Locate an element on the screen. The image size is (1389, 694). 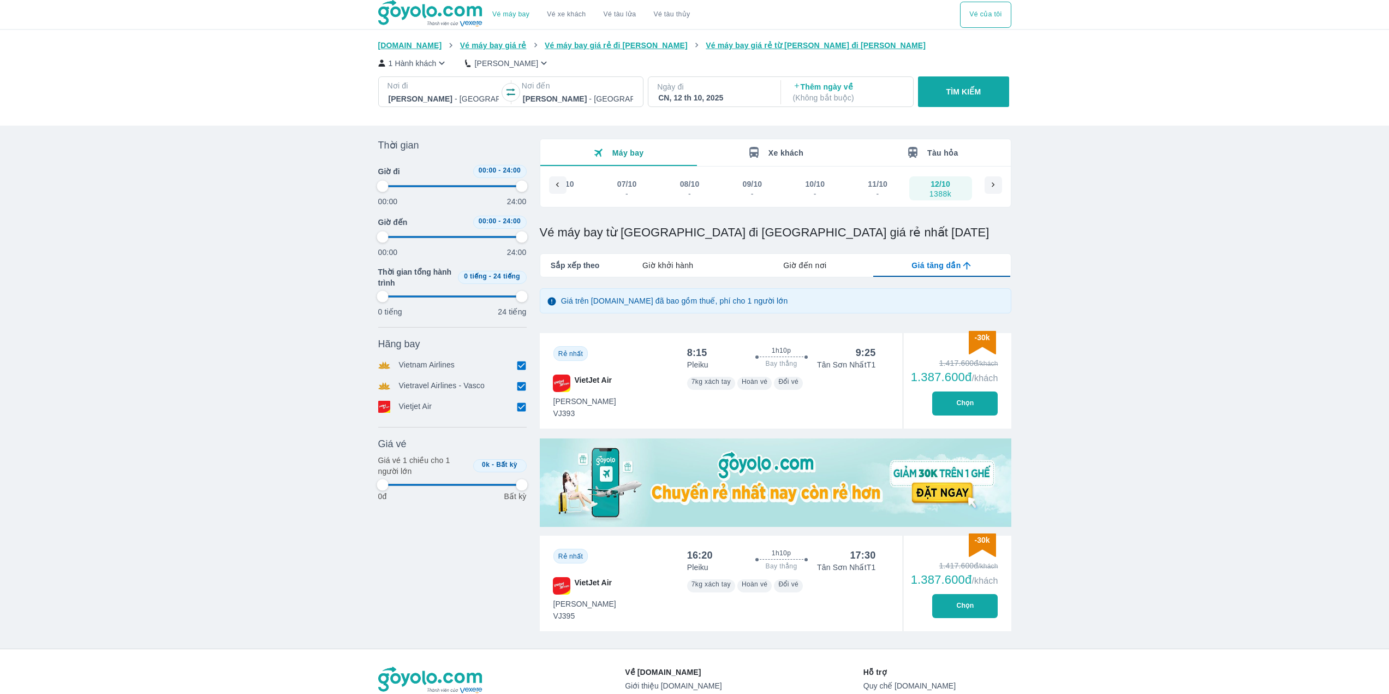
div: scrollable day and price is located at coordinates (617, 188).